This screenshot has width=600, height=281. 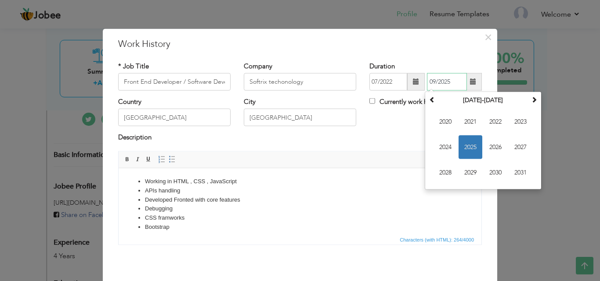 What do you see at coordinates (181, 32) in the screenshot?
I see `li: Developed Fronted with core features` at bounding box center [181, 32].